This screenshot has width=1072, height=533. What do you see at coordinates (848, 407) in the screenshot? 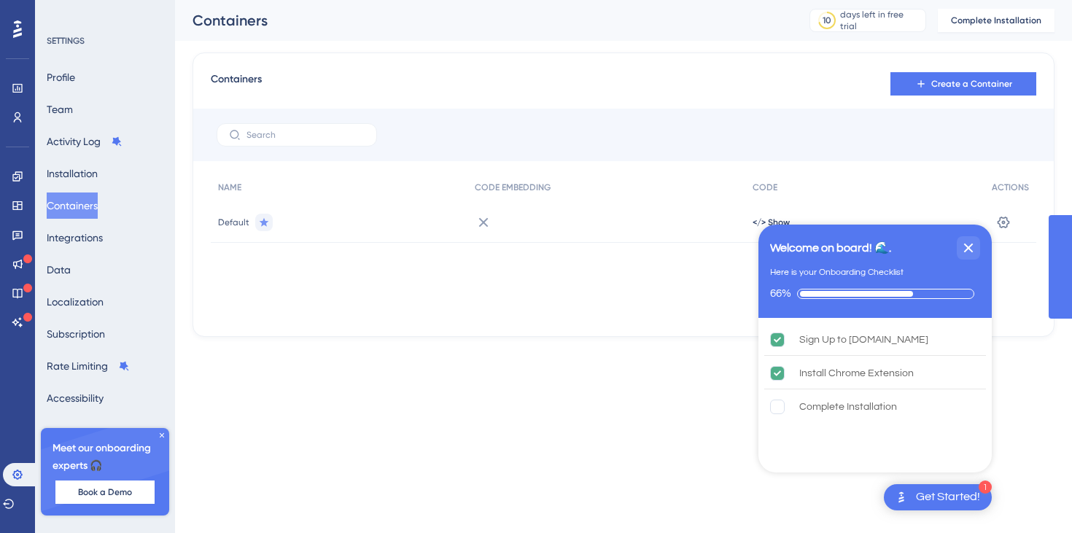
I see `div: Complete Installation` at bounding box center [848, 407].